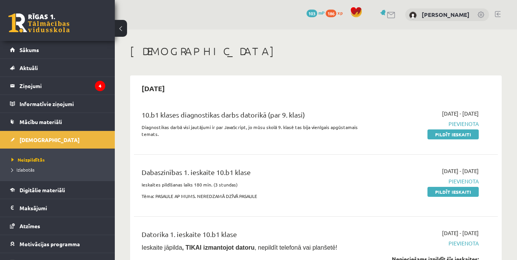 Image resolution: width=517 pixels, height=260 pixels. Describe the element at coordinates (252, 184) in the screenshot. I see `p: Ieskaites pildīšanas laiks 180 min. (3 stundas)` at that location.